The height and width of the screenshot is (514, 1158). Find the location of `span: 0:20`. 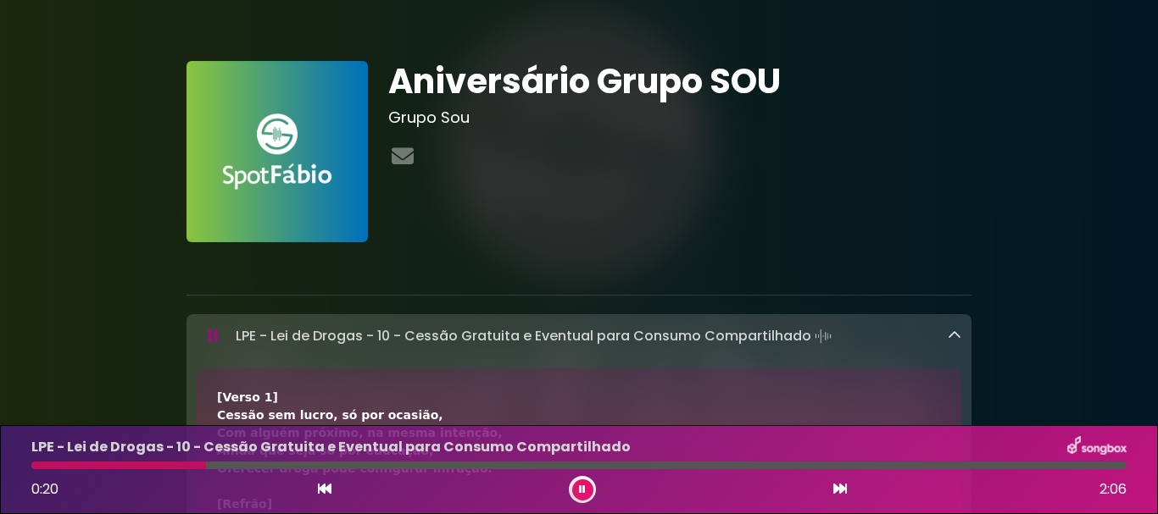

span: 0:20 is located at coordinates (45, 489).